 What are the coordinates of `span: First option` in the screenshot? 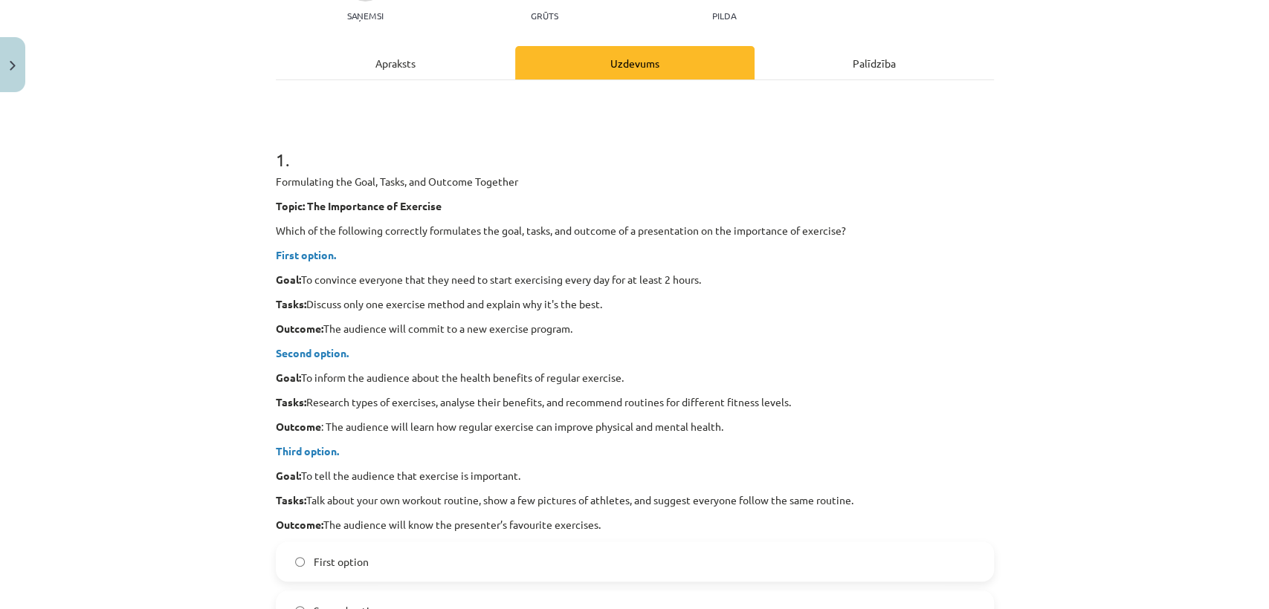 It's located at (341, 562).